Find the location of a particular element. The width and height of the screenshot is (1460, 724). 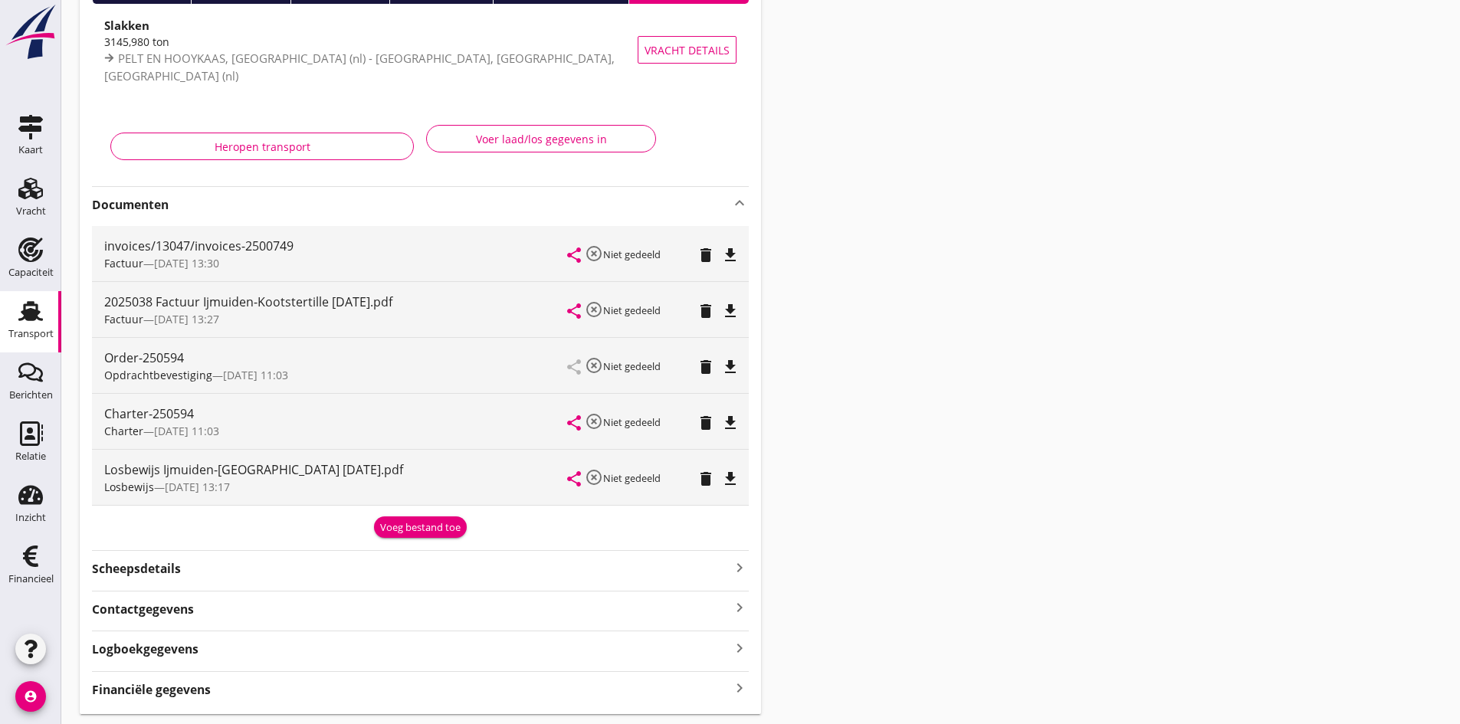

span: Losbewijs is located at coordinates (129, 487).